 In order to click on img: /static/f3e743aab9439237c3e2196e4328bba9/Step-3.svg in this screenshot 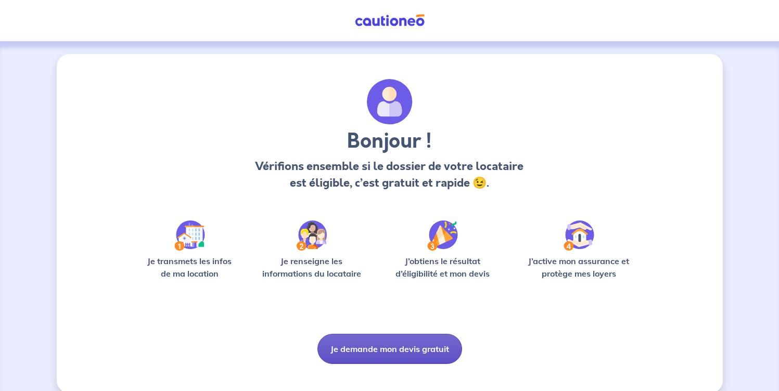, I will do `click(442, 236)`.